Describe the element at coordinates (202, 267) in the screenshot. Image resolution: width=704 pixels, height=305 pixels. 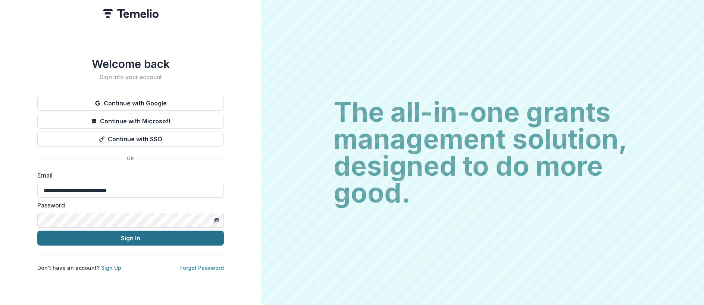
I see `a: Forgot Password` at that location.